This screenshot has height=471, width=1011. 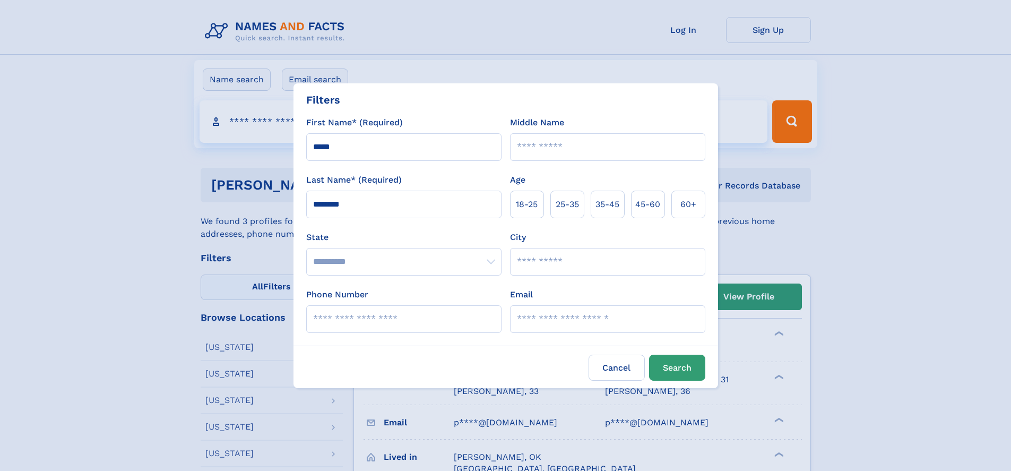 I want to click on label: Age, so click(x=517, y=180).